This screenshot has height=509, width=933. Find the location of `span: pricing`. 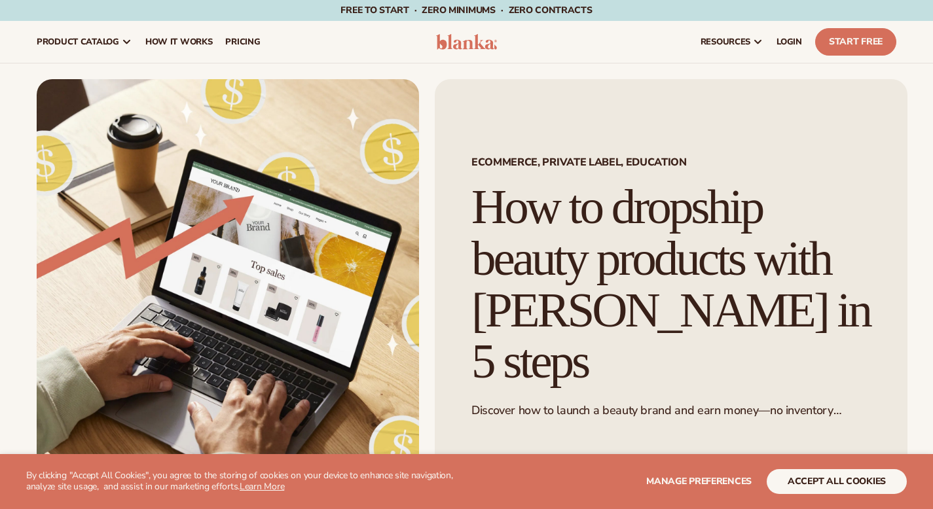

span: pricing is located at coordinates (242, 42).